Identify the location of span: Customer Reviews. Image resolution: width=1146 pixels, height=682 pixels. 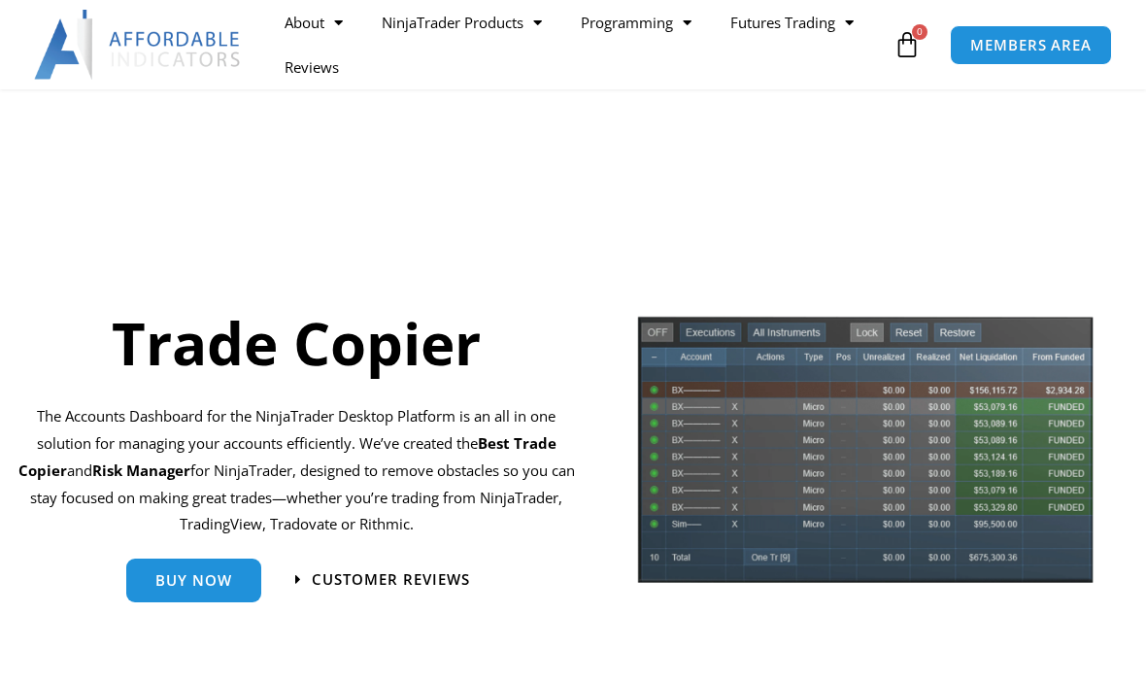
(390, 579).